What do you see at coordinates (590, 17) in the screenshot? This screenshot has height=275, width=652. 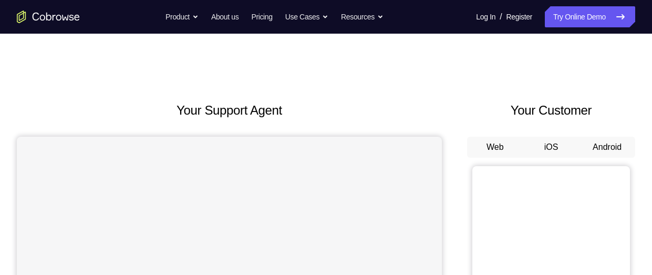 I see `a: Try Online Demo` at bounding box center [590, 17].